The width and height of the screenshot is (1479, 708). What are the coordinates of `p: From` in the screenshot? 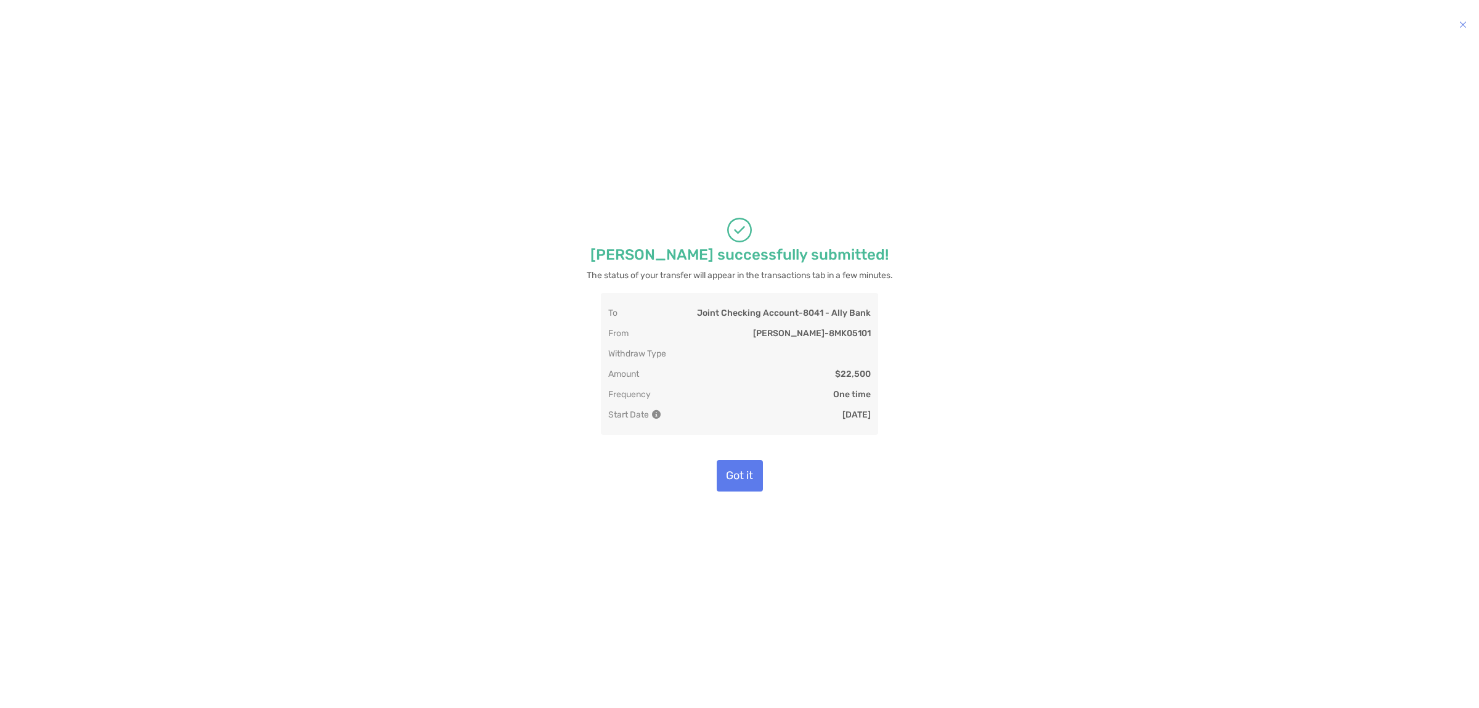 It's located at (618, 333).